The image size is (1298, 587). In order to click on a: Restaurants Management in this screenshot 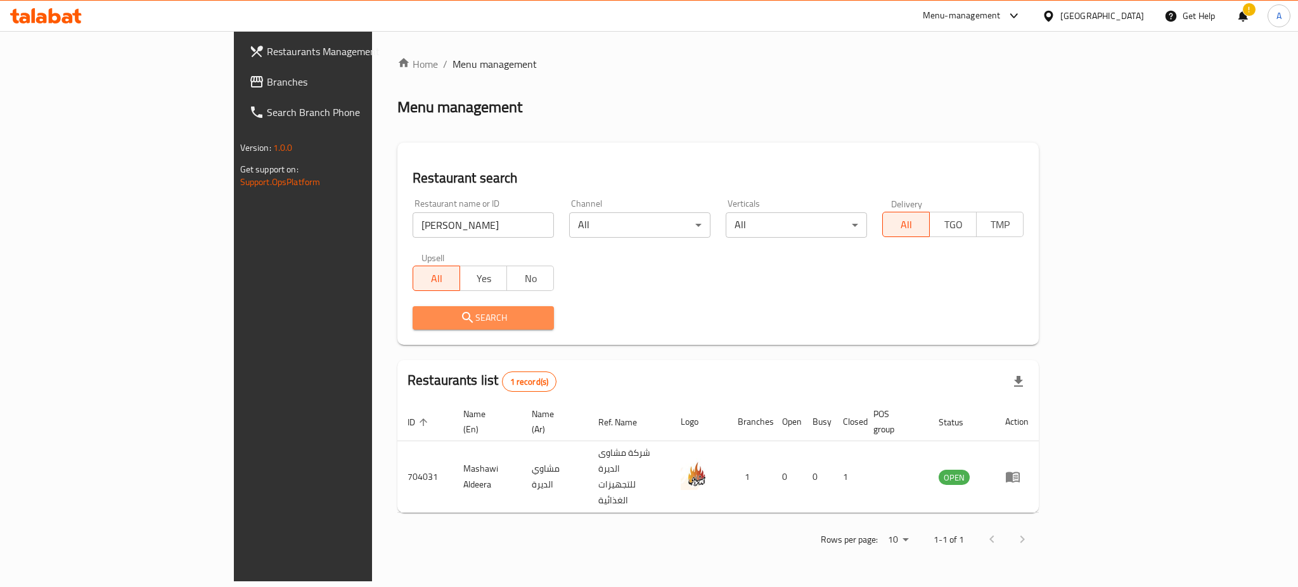, I will do `click(345, 51)`.